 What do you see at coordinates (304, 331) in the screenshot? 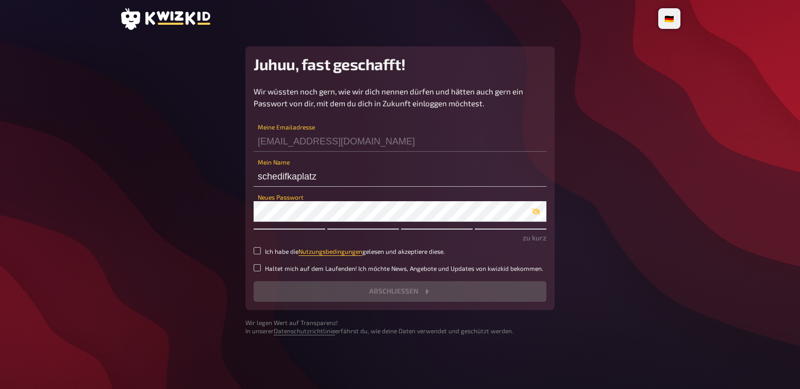
I see `a: Datenschutzrichtlinie` at bounding box center [304, 331].